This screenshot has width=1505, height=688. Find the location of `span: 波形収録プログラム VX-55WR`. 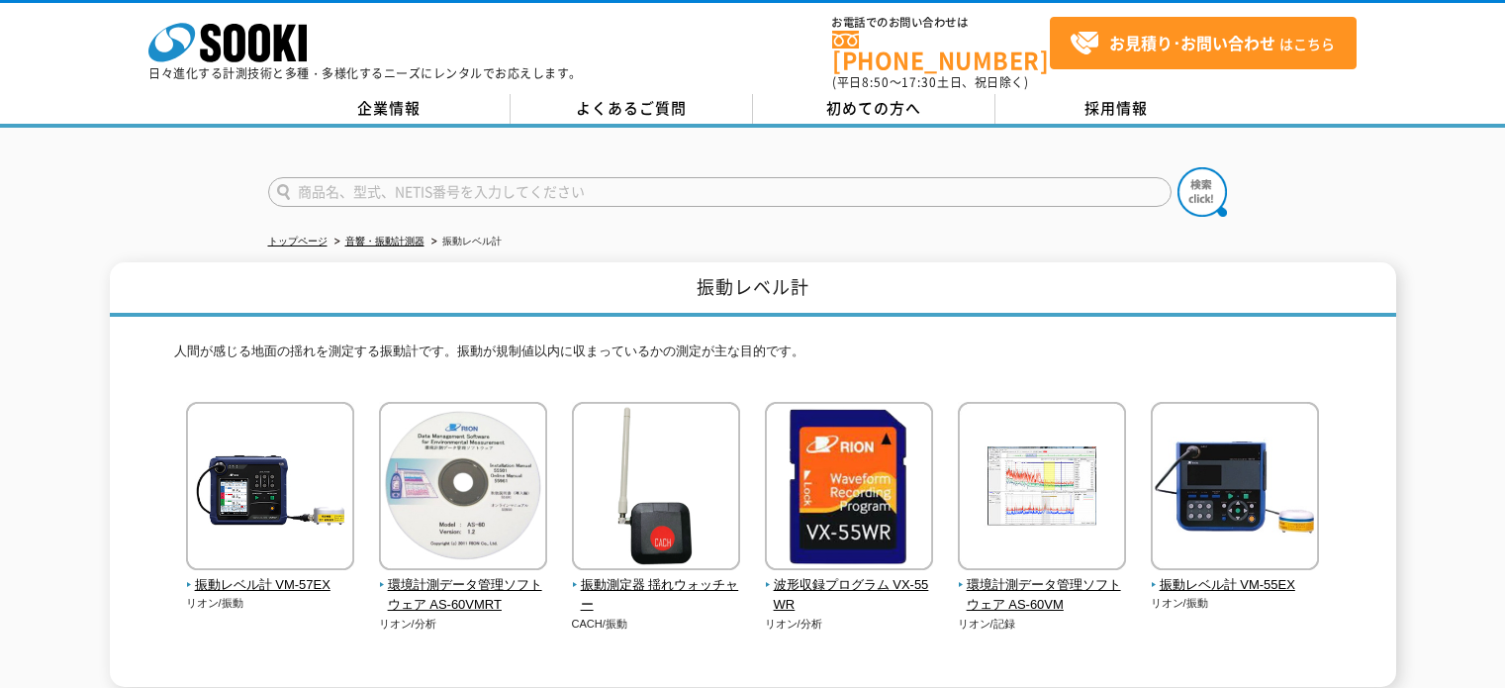

span: 波形収録プログラム VX-55WR is located at coordinates (849, 596).